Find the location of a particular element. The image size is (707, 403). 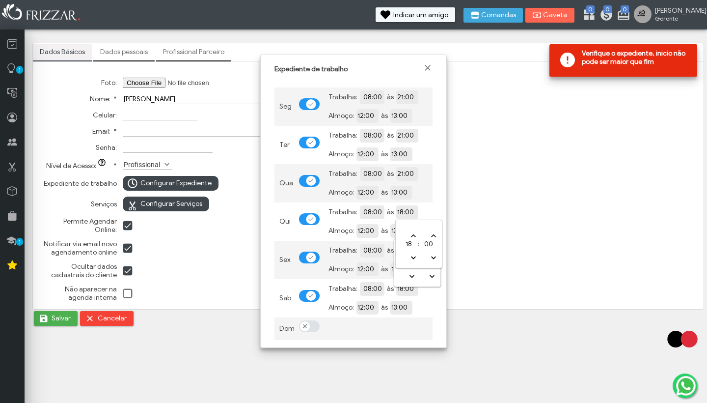

td: Dom is located at coordinates (284, 329).